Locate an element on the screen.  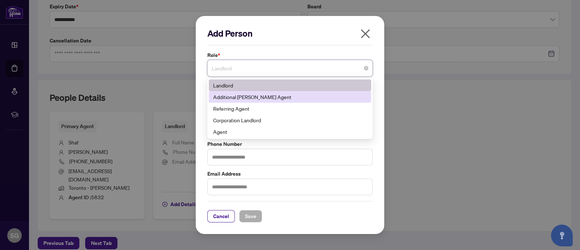
div: Additional RAHR Agent is located at coordinates (290, 97).